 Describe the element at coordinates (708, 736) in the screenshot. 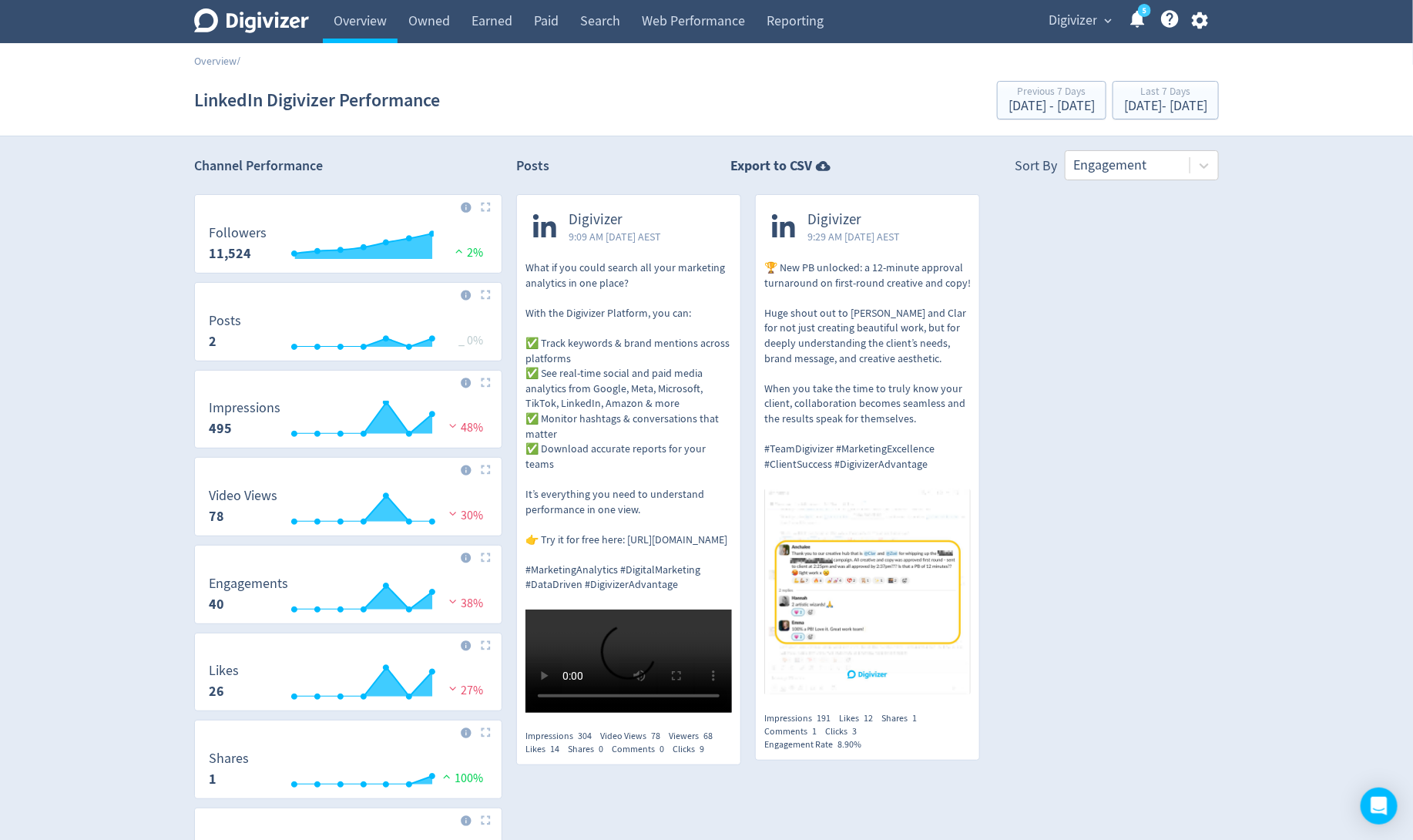

I see `span: 68` at that location.